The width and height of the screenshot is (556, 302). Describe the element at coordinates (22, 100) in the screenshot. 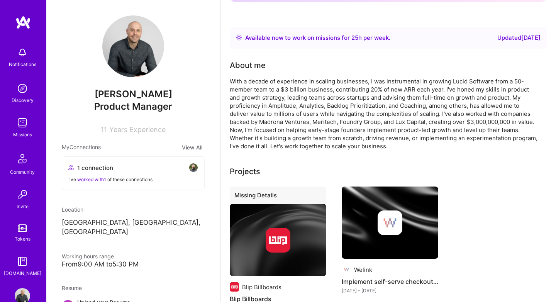

I see `div: Discovery` at that location.